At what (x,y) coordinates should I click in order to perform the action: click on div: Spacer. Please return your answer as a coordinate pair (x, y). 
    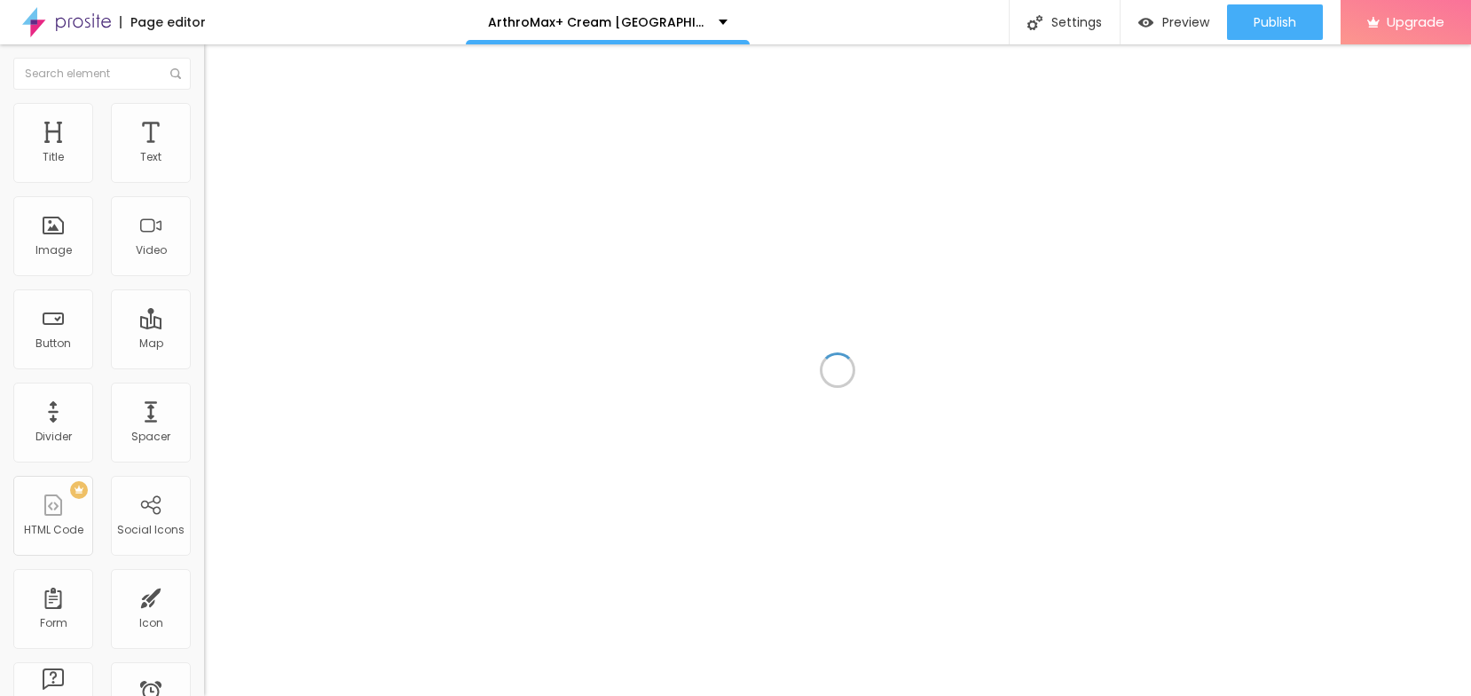
    Looking at the image, I should click on (151, 437).